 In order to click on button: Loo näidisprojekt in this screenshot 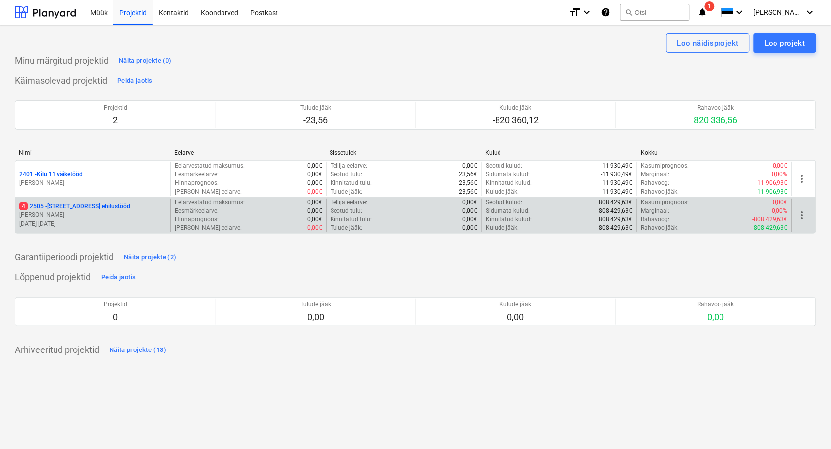, I will do `click(708, 43)`.